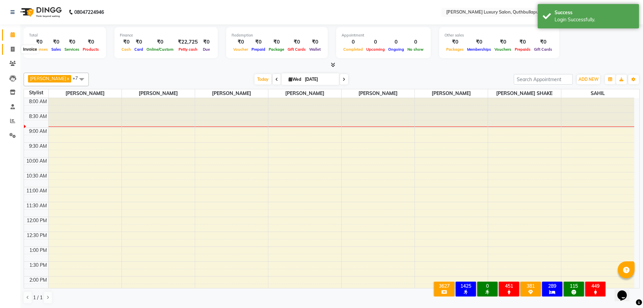  I want to click on div: 451, so click(509, 286).